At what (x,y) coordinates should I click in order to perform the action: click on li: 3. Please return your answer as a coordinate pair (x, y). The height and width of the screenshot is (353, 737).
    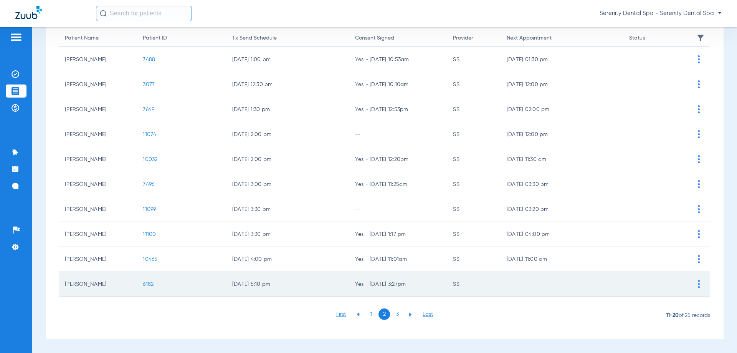
    Looking at the image, I should click on (397, 314).